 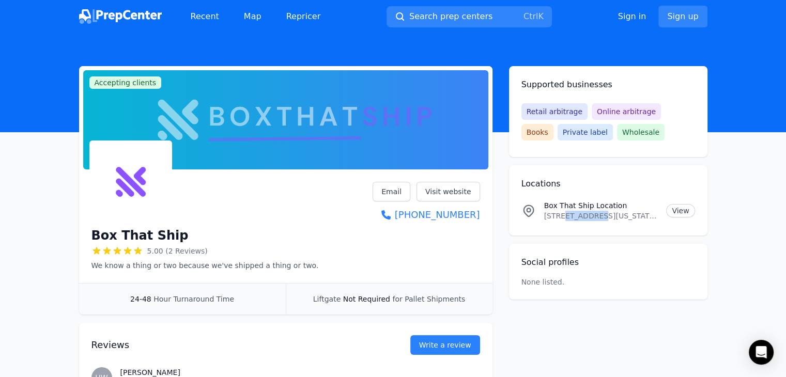 I want to click on a: Sign in, so click(x=632, y=17).